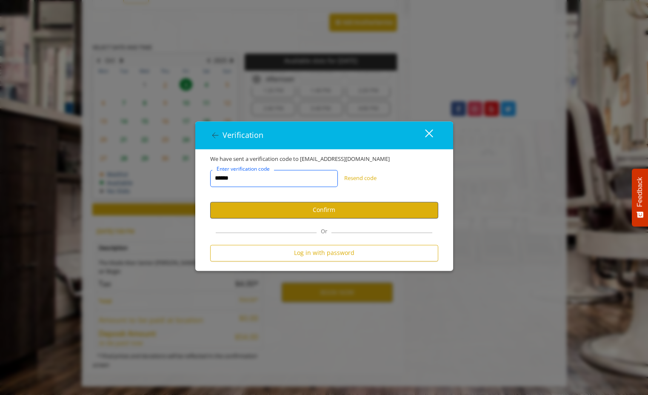  What do you see at coordinates (361, 178) in the screenshot?
I see `button: Resend code` at bounding box center [361, 178].